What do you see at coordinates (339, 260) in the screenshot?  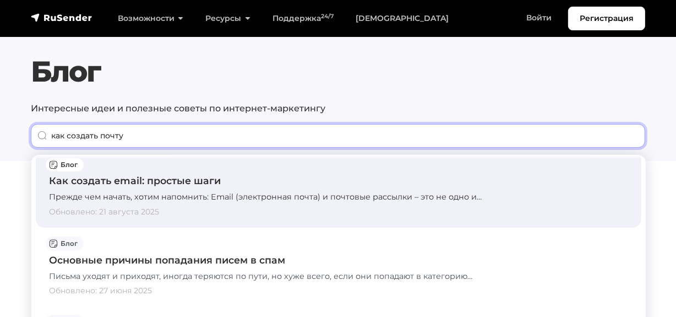 I see `div: Основные причины попадания писем в спам` at bounding box center [339, 260].